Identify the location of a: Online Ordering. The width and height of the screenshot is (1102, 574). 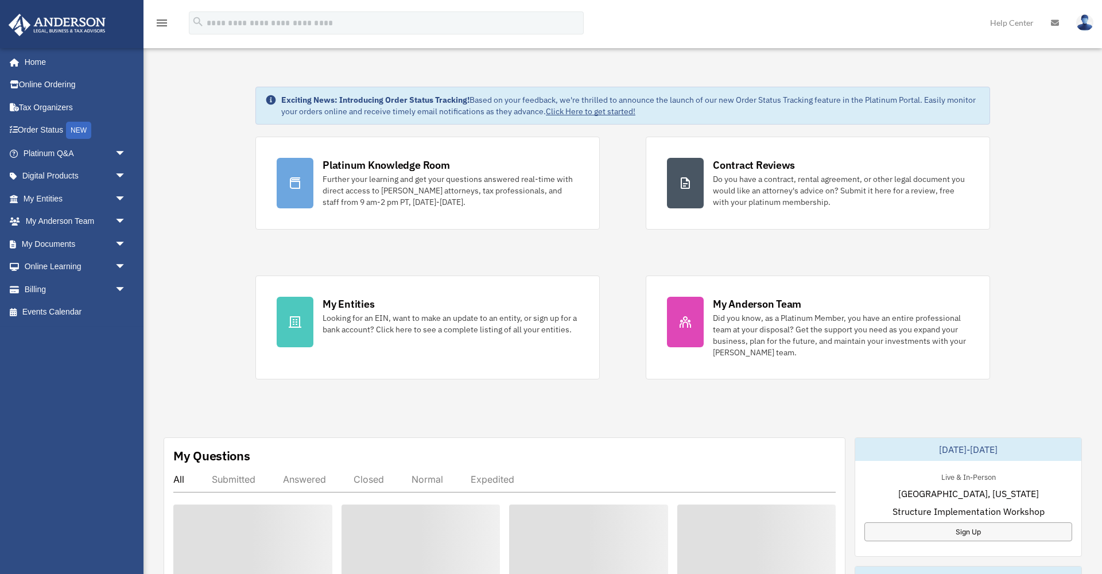
(76, 85).